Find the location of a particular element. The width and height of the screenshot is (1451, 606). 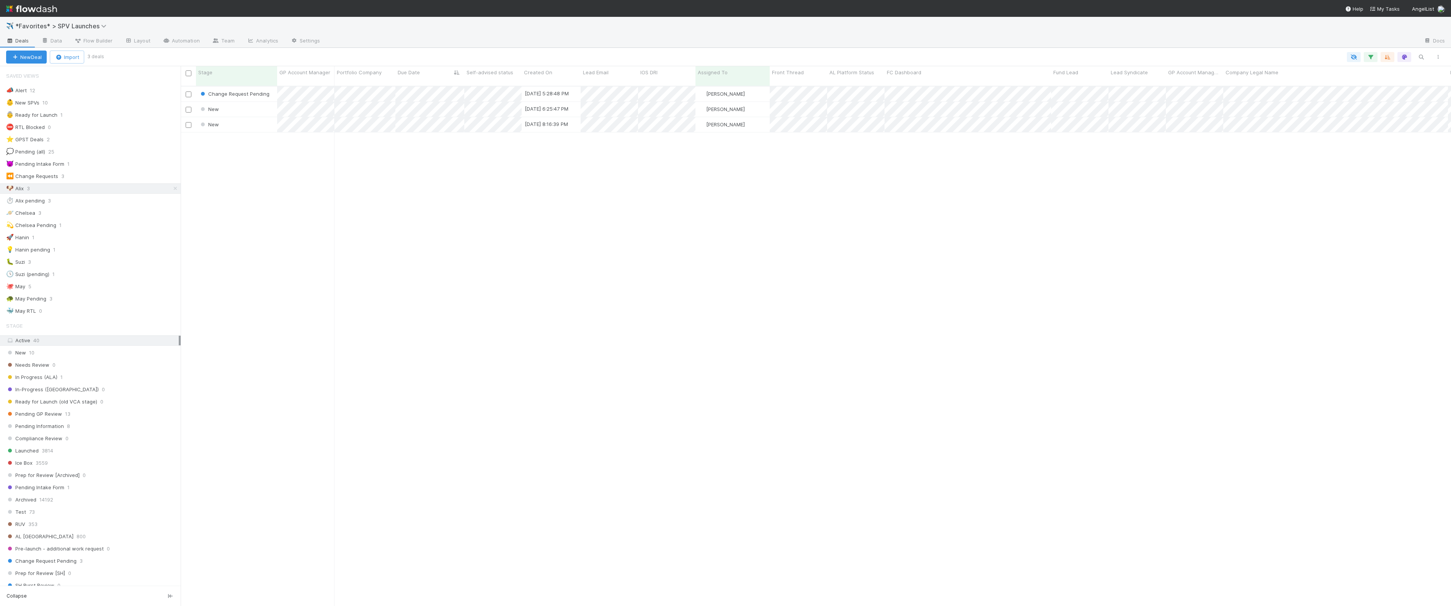

span: *Favorites* > SPV Launches is located at coordinates (63, 26).